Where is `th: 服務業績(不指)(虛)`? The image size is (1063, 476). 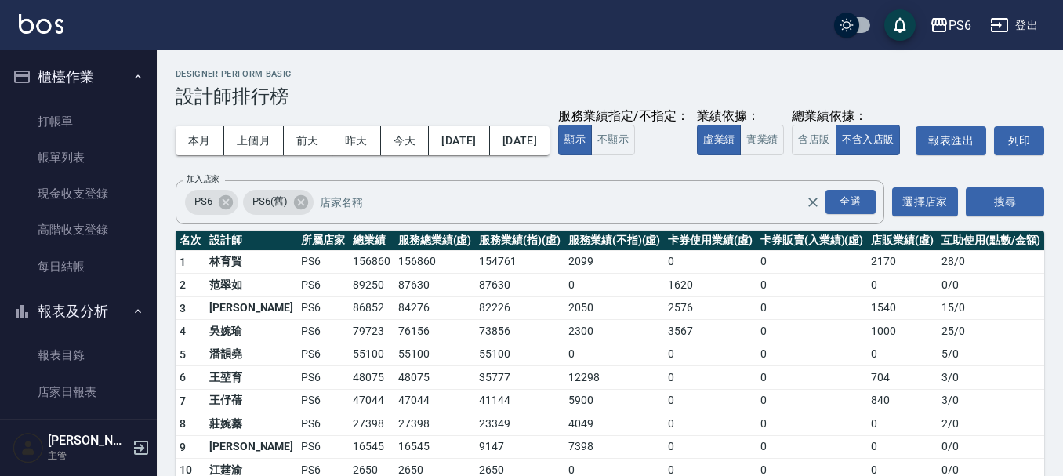 th: 服務業績(不指)(虛) is located at coordinates (614, 241).